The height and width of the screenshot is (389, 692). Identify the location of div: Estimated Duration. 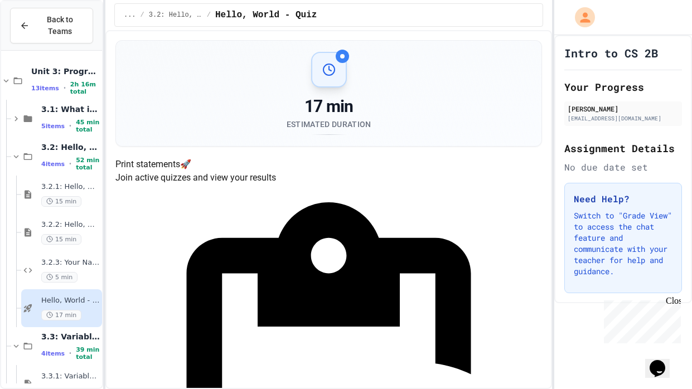
(329, 124).